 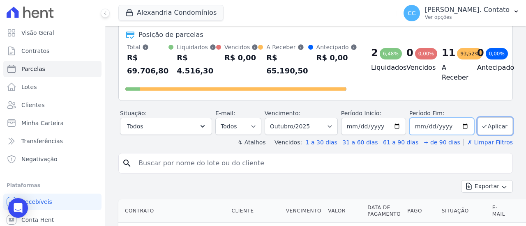 I want to click on a: Parcelas, so click(x=52, y=69).